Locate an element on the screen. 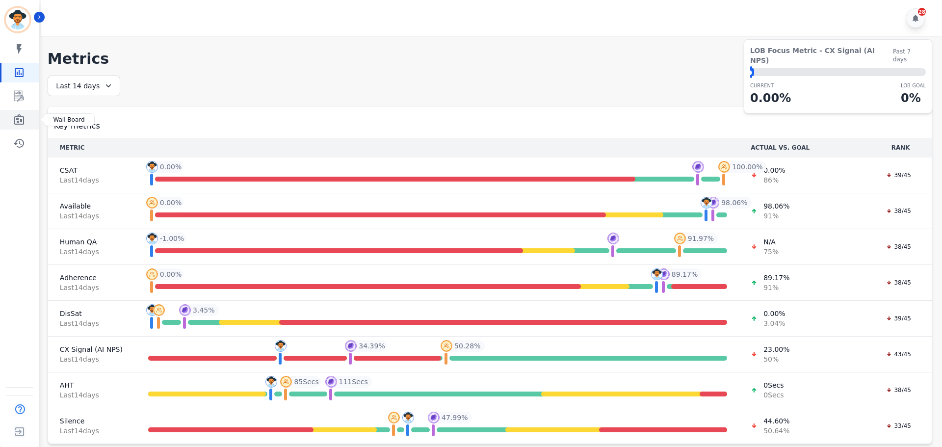  th: RANK is located at coordinates (901, 148).